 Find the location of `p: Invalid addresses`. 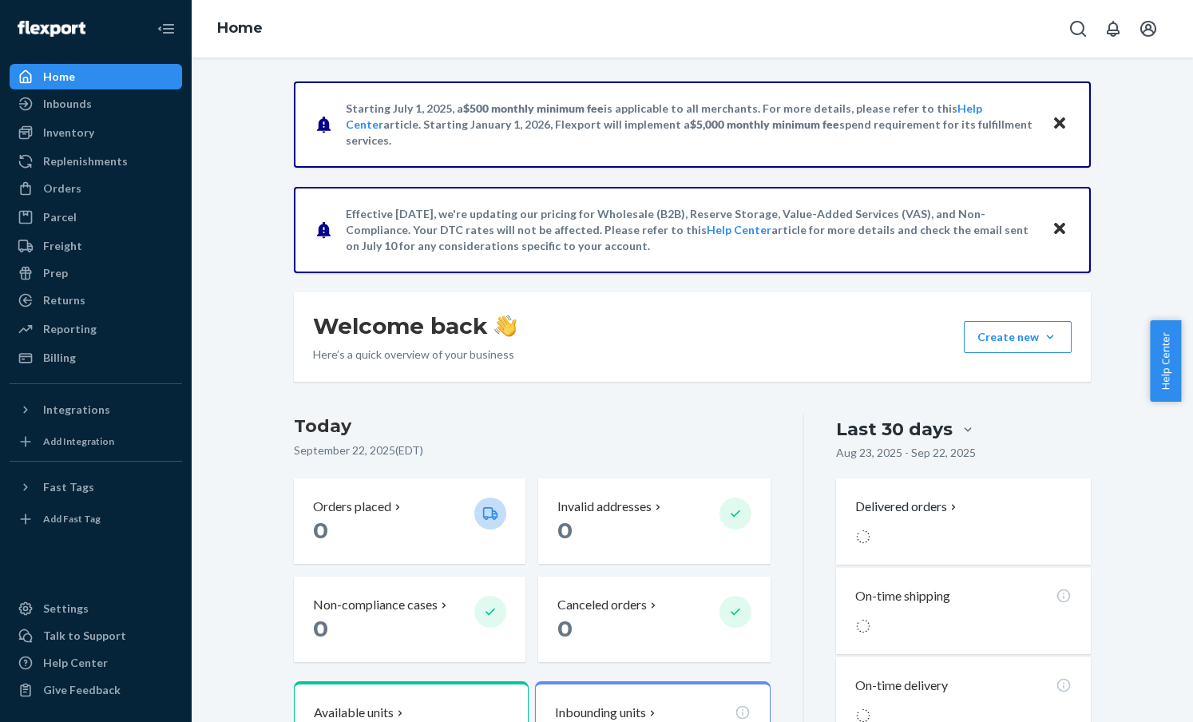

p: Invalid addresses is located at coordinates (604, 506).